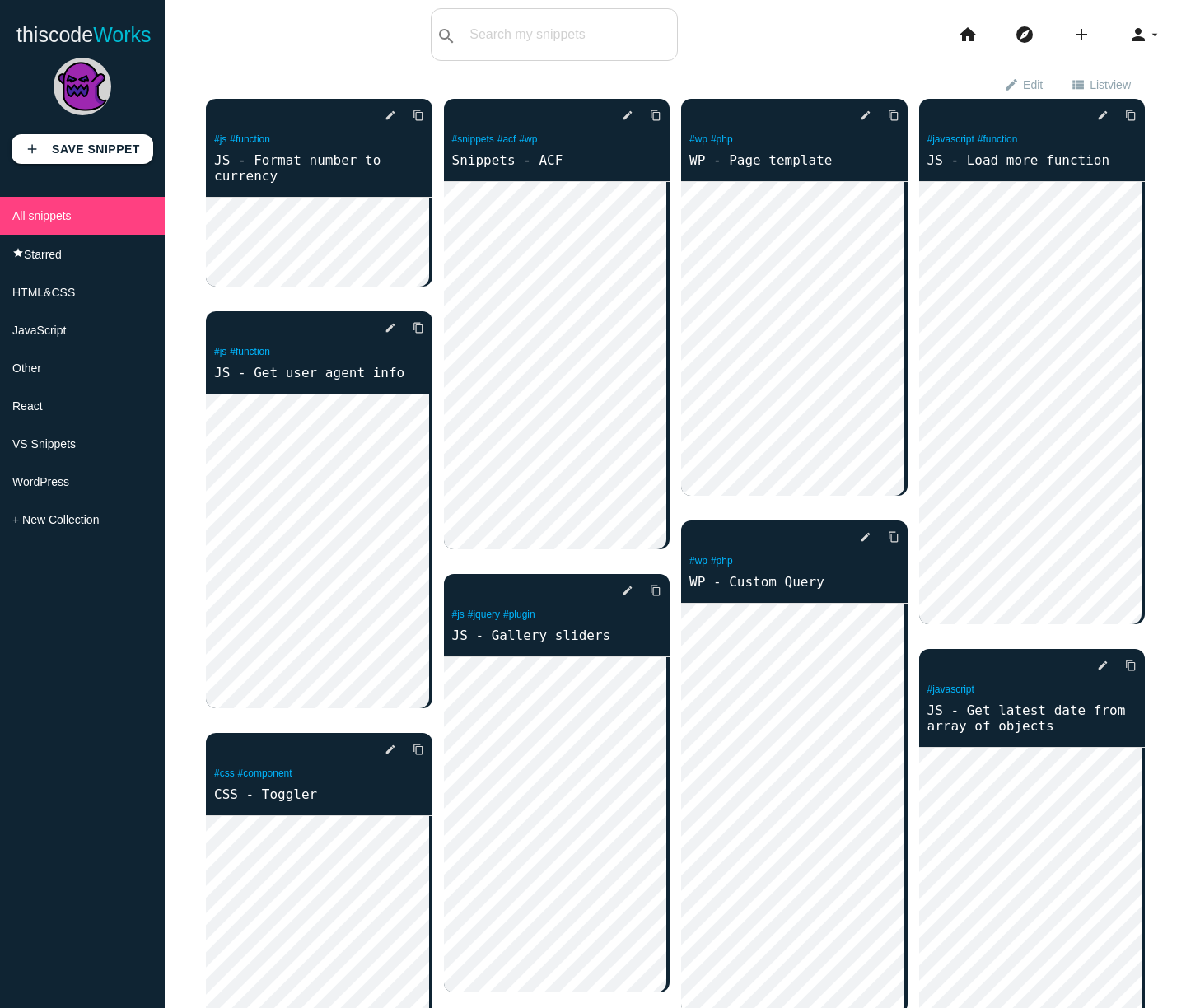  I want to click on img: ghost-scary.png, so click(82, 87).